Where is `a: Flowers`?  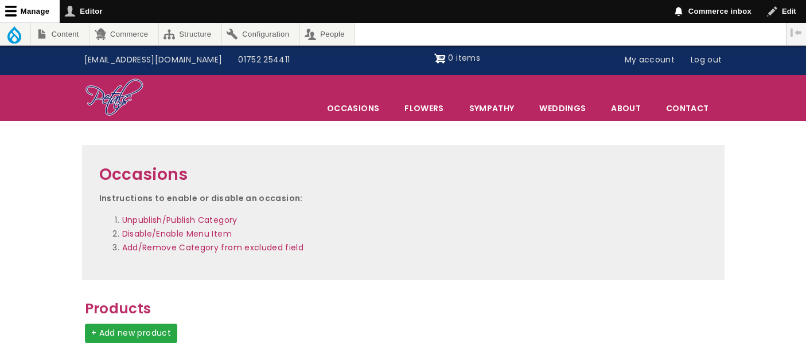
a: Flowers is located at coordinates (424, 108).